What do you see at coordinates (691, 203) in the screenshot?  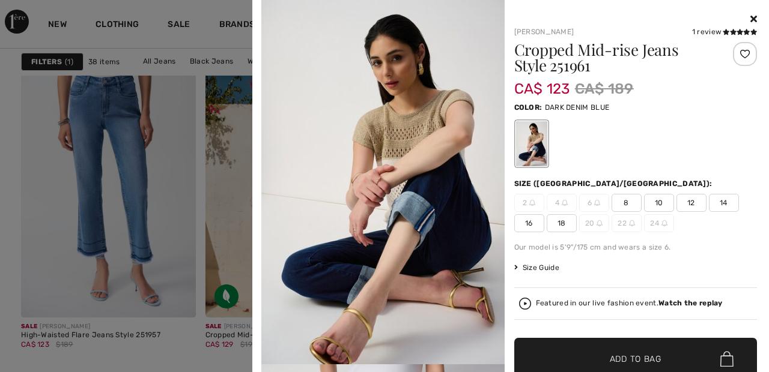 I see `span: 12` at bounding box center [691, 203].